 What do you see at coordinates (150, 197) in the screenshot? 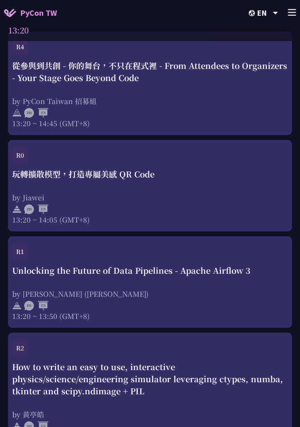
I see `div: by Jiawei` at bounding box center [150, 197].